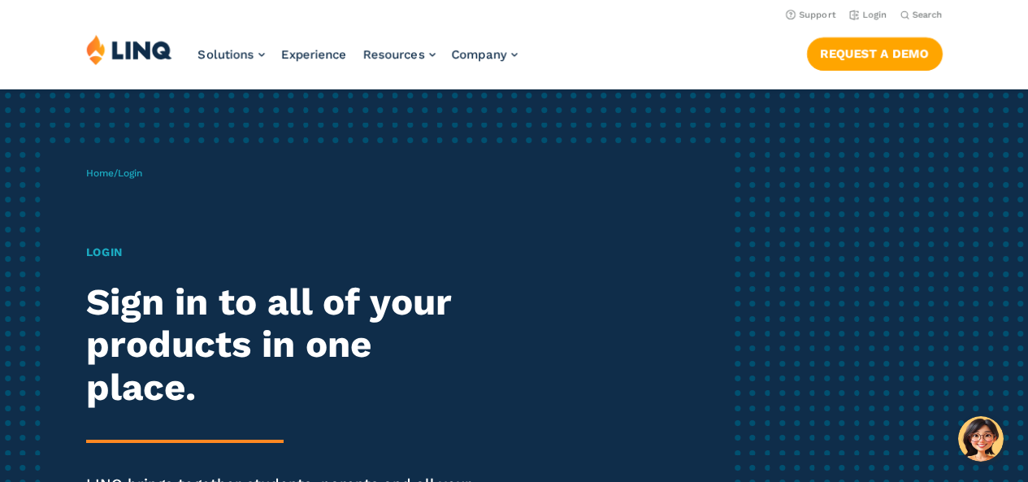 This screenshot has width=1028, height=482. I want to click on a: Experience, so click(314, 54).